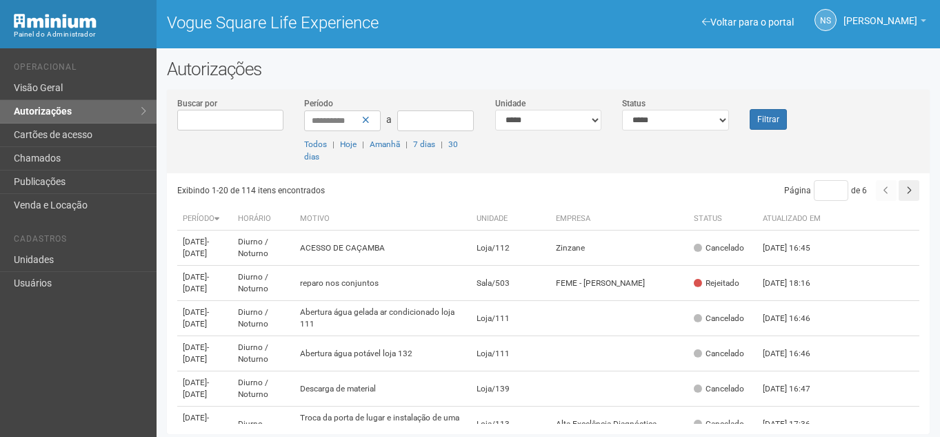 Image resolution: width=940 pixels, height=437 pixels. What do you see at coordinates (352, 23) in the screenshot?
I see `h1: Vogue Square Life Experience` at bounding box center [352, 23].